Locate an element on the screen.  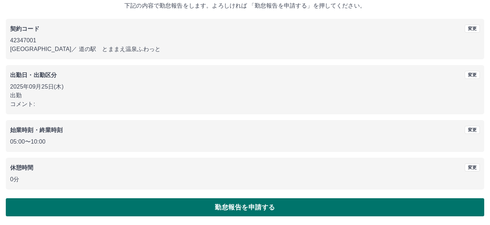
b: 出勤日・出勤区分 is located at coordinates (33, 75).